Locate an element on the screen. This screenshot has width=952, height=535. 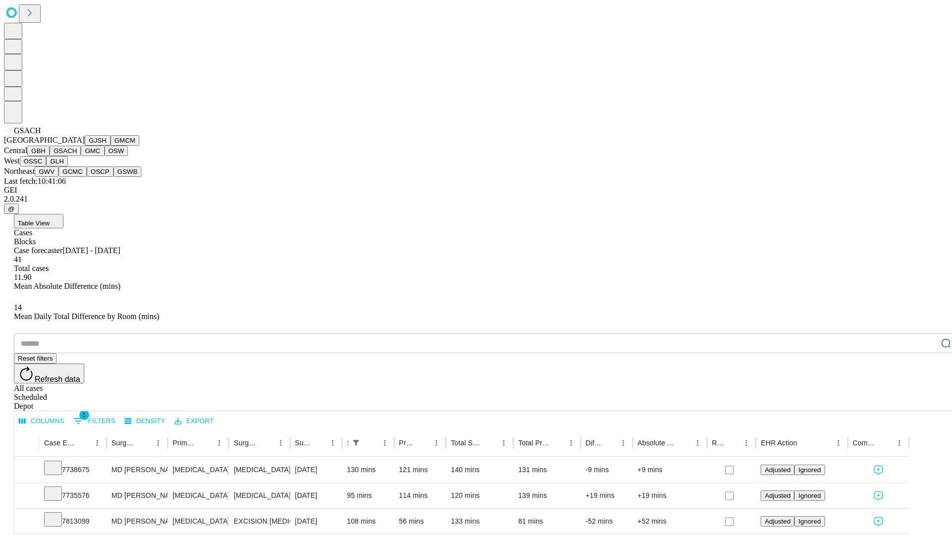
div: Difference is located at coordinates (593, 443).